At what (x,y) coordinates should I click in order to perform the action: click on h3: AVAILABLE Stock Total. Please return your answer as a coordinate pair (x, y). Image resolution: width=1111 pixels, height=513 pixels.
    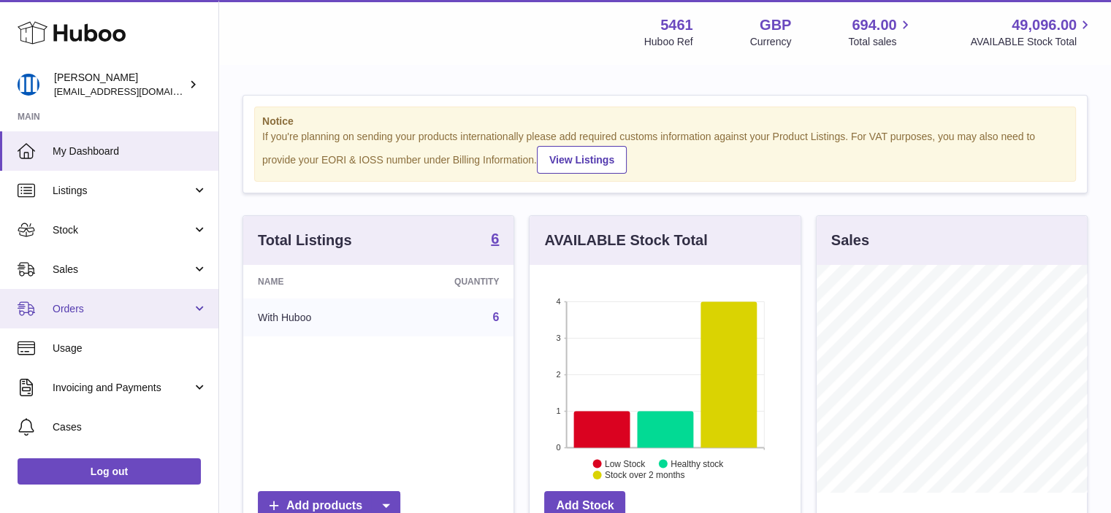
    Looking at the image, I should click on (625, 240).